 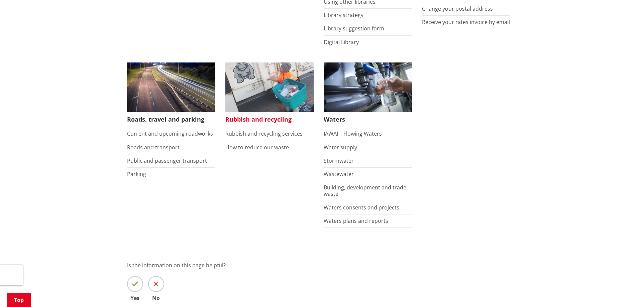 I want to click on span: No, so click(x=156, y=298).